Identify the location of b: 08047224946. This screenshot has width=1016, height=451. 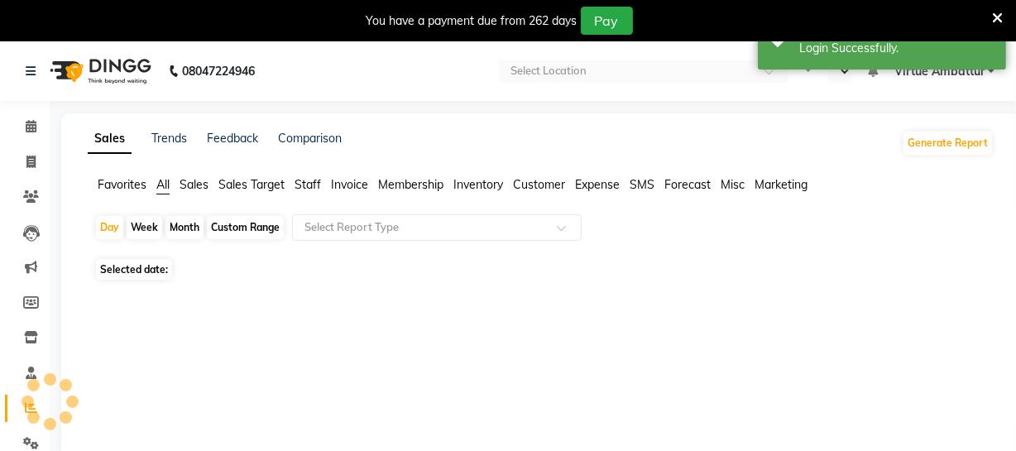
(218, 71).